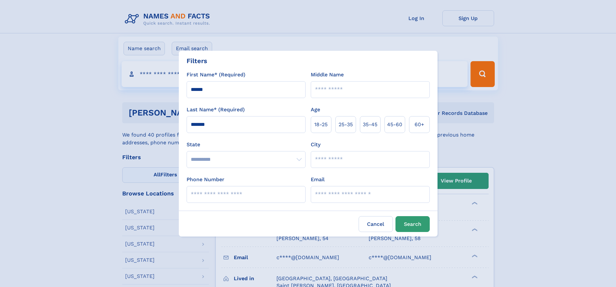 Image resolution: width=616 pixels, height=287 pixels. Describe the element at coordinates (321, 124) in the screenshot. I see `span: 18‑25` at that location.